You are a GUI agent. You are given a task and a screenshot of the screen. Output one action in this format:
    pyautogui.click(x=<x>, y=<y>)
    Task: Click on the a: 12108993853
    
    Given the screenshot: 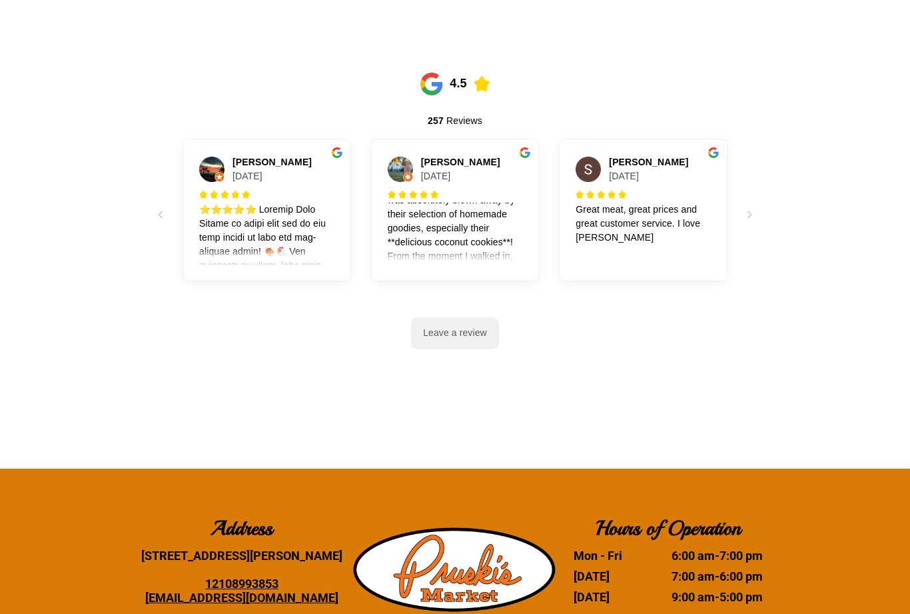 What is the action you would take?
    pyautogui.click(x=242, y=583)
    